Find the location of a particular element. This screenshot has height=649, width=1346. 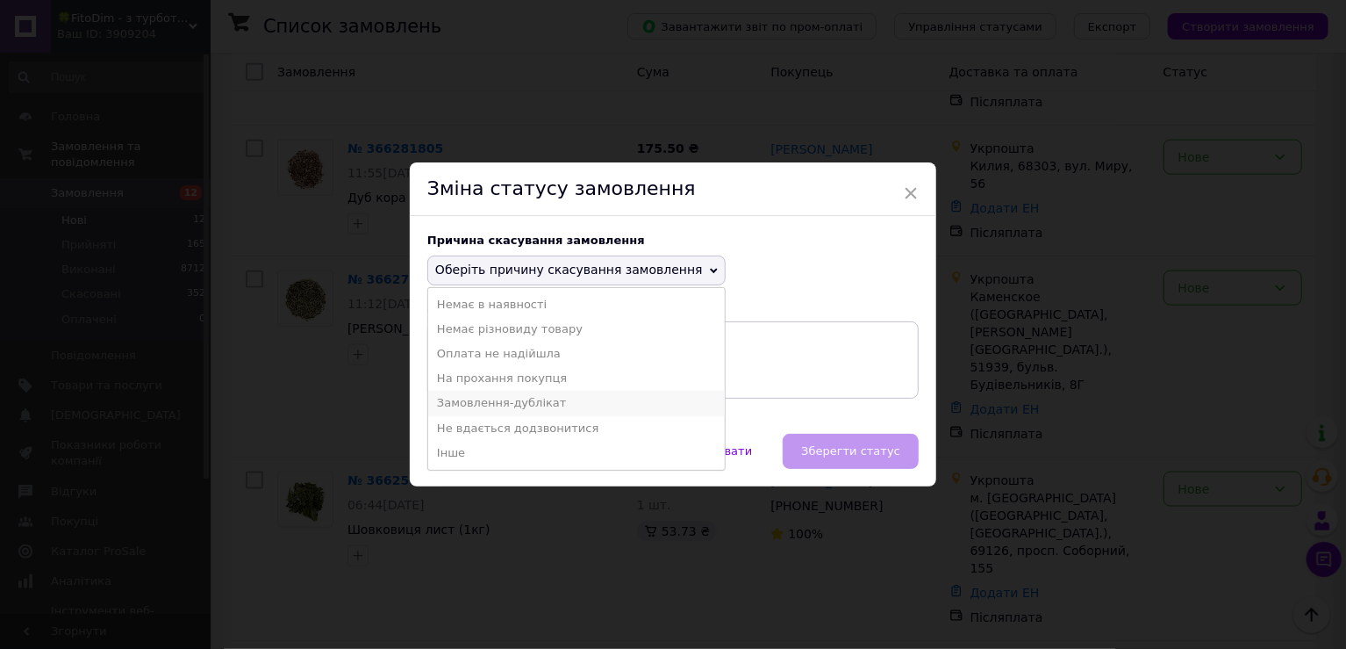

li: Не вдається додзвонитися is located at coordinates (577, 428).